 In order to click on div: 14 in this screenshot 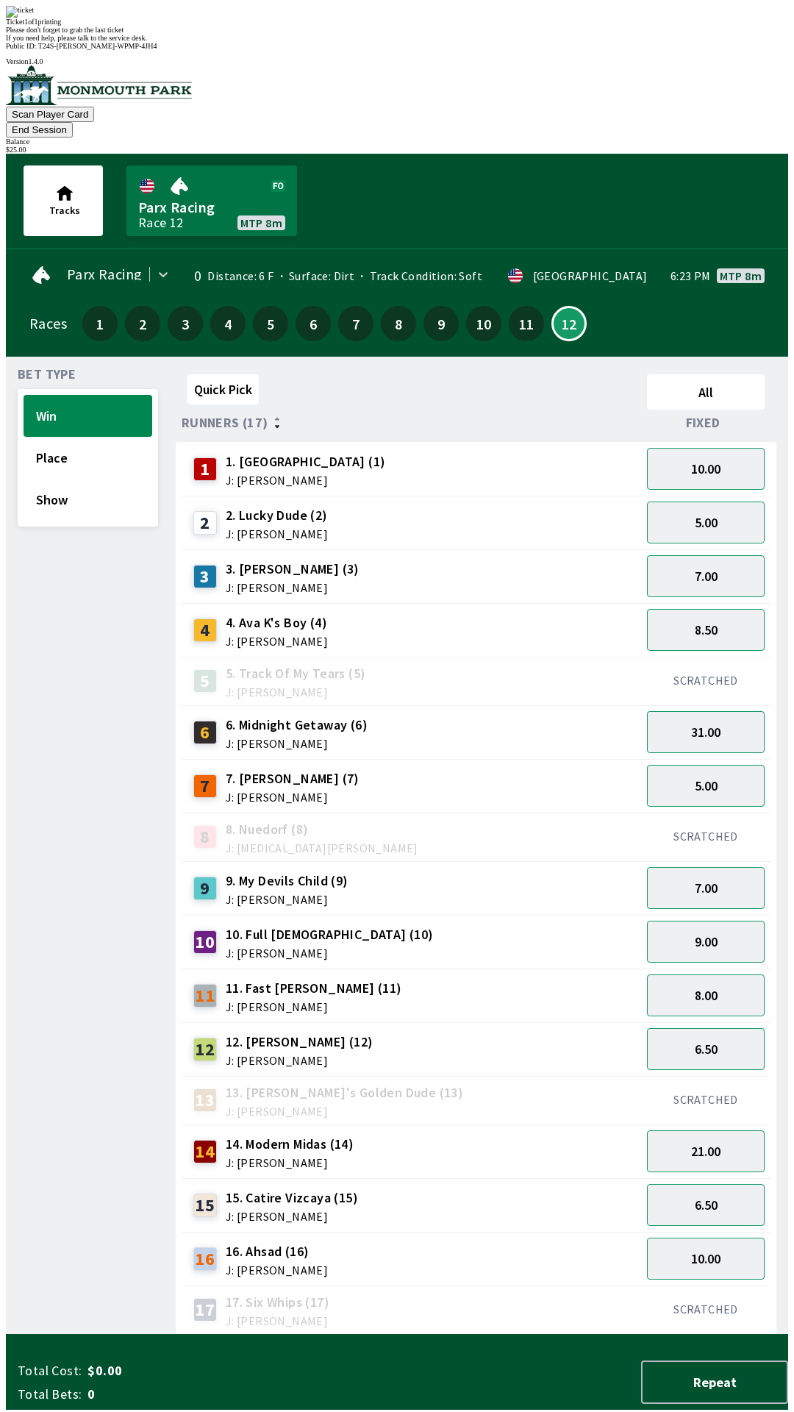, I will do `click(205, 1151)`.